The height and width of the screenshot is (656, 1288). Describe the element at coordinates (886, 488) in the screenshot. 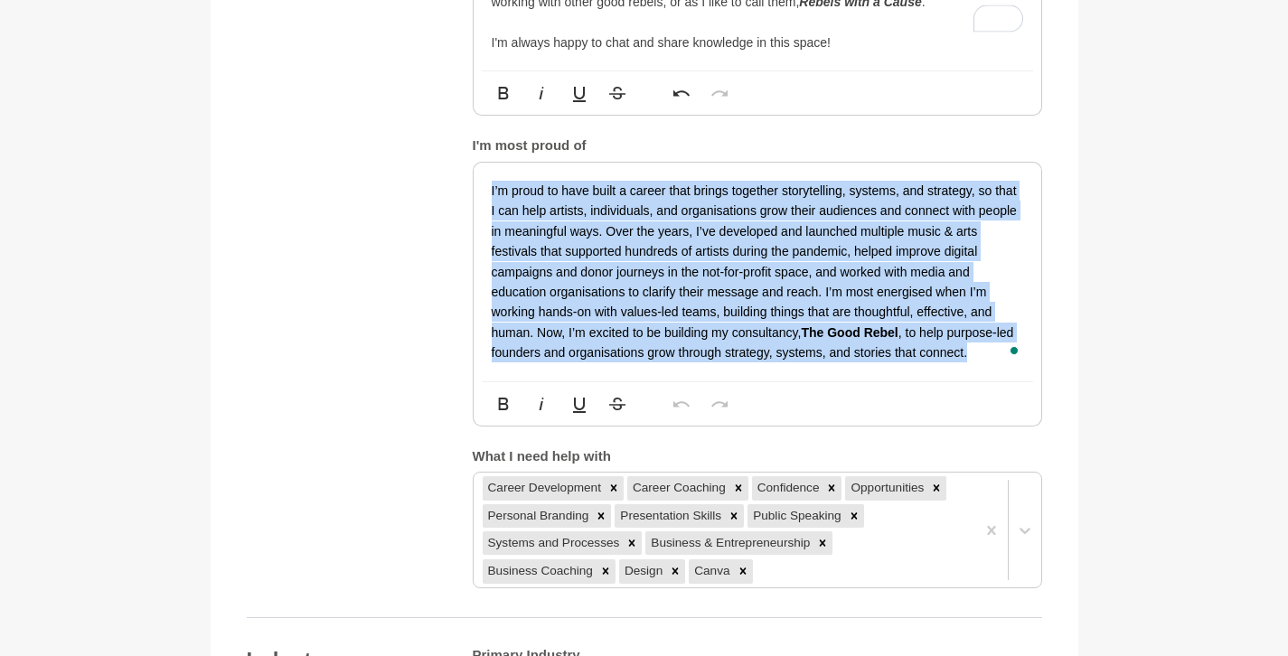

I see `div: Opportunities` at that location.